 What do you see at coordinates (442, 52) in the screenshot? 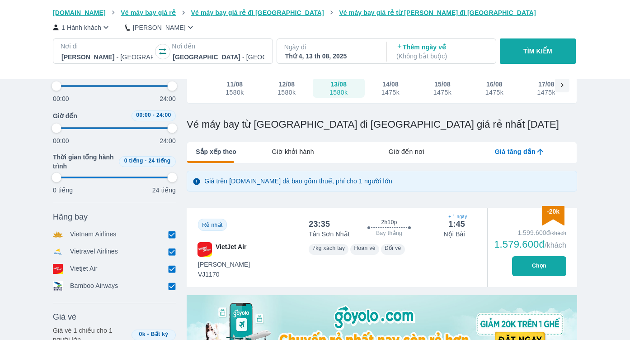
I see `p: Thêm ngày về` at bounding box center [442, 52].